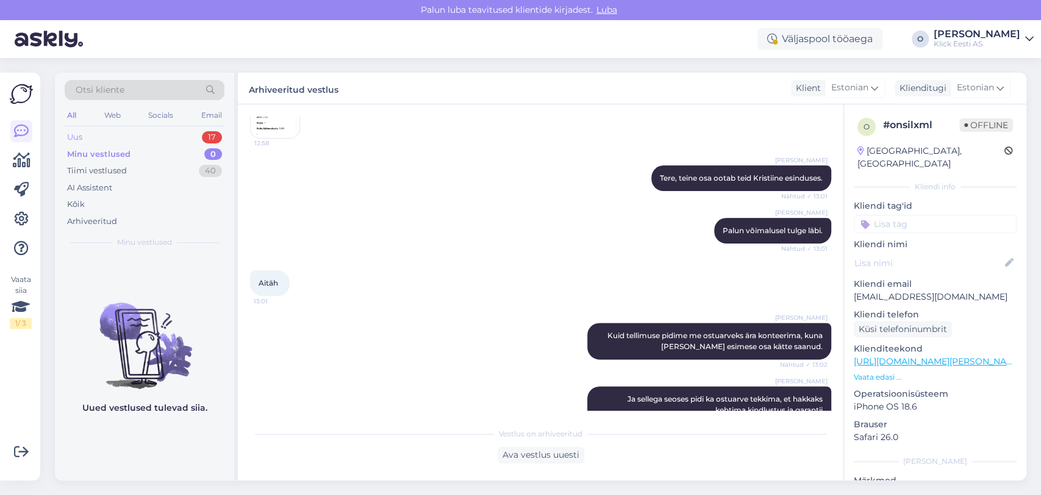  What do you see at coordinates (100, 90) in the screenshot?
I see `span: Otsi kliente` at bounding box center [100, 90].